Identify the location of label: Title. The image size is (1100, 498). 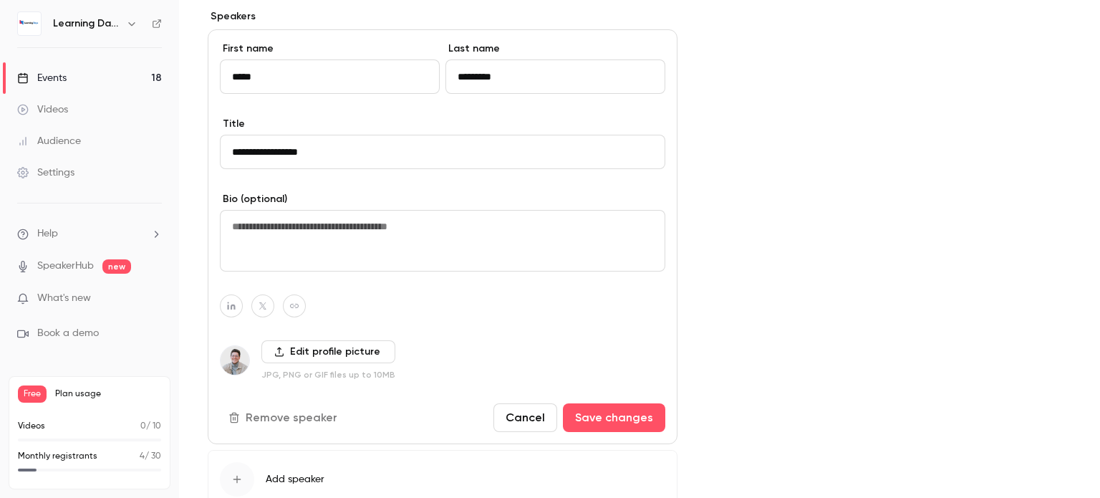
(442, 124).